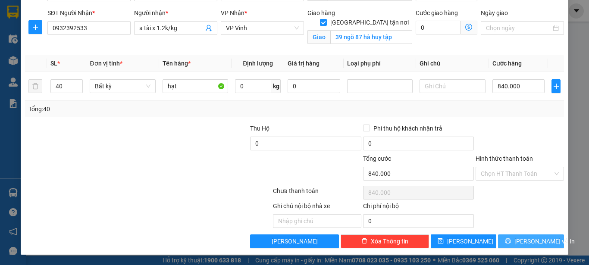  I want to click on span: SL, so click(54, 63).